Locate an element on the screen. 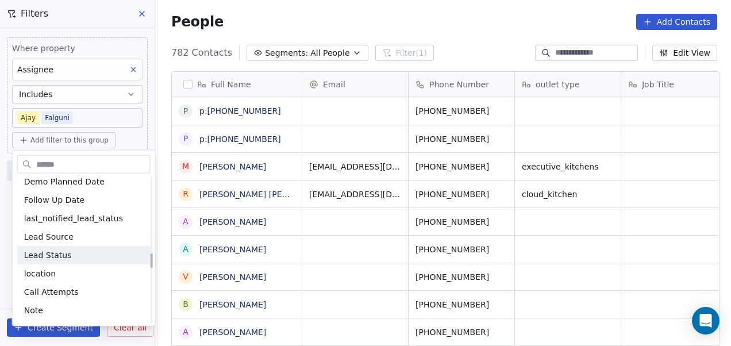 The height and width of the screenshot is (346, 731). span: last_notified_lead_status is located at coordinates (74, 218).